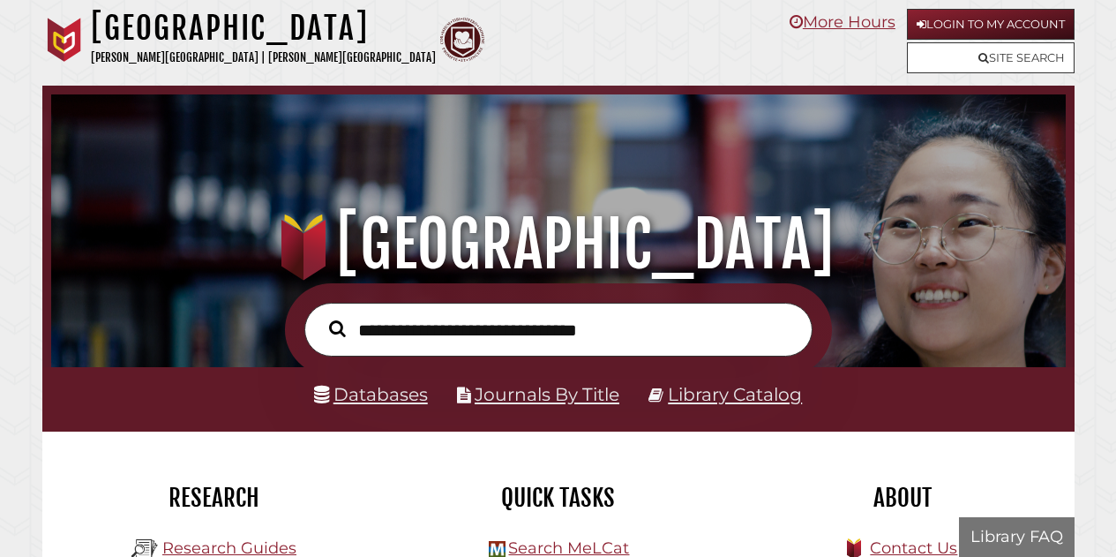 This screenshot has width=1116, height=557. What do you see at coordinates (558, 498) in the screenshot?
I see `h2: Quick Tasks` at bounding box center [558, 498].